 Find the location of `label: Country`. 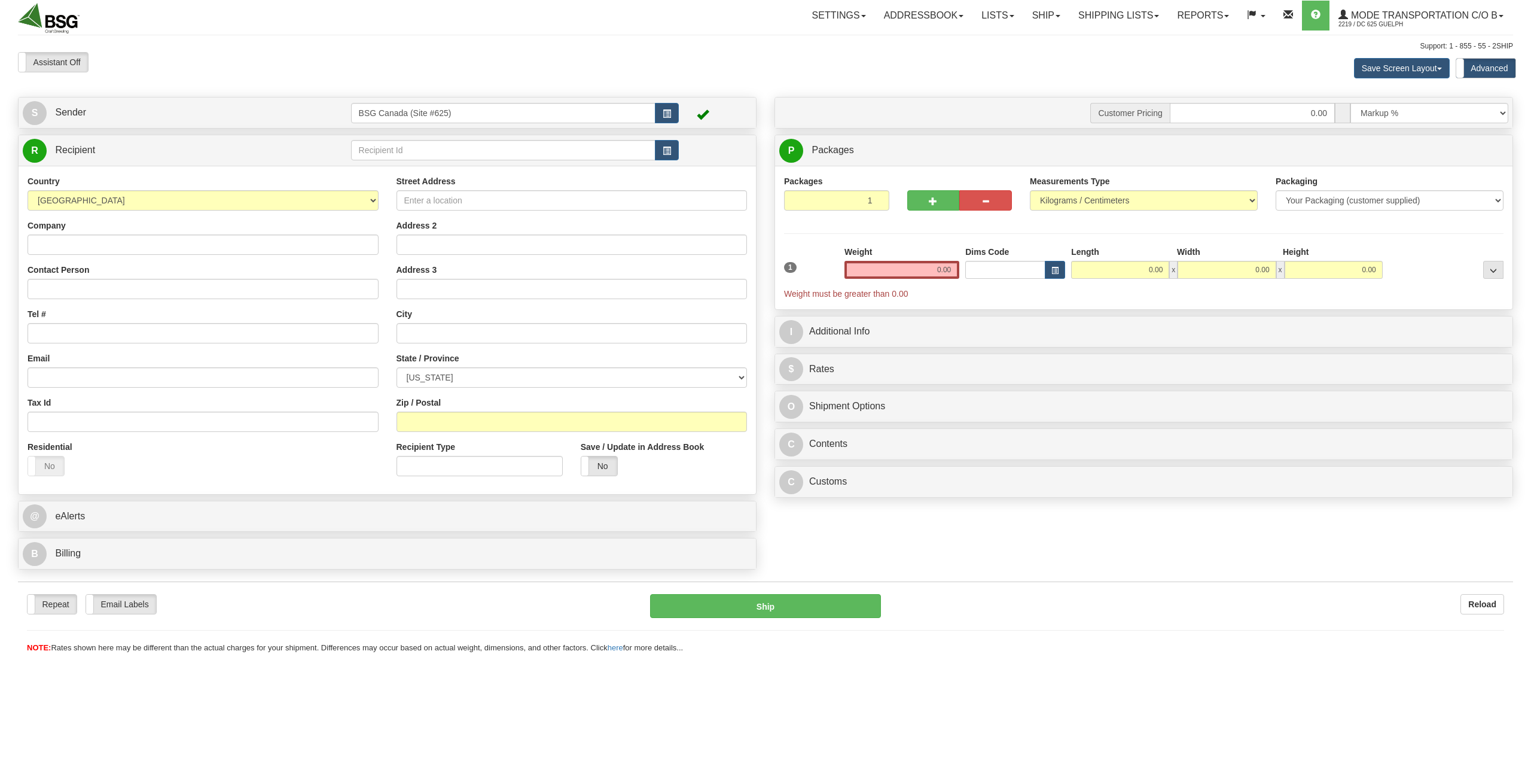

label: Country is located at coordinates (44, 181).